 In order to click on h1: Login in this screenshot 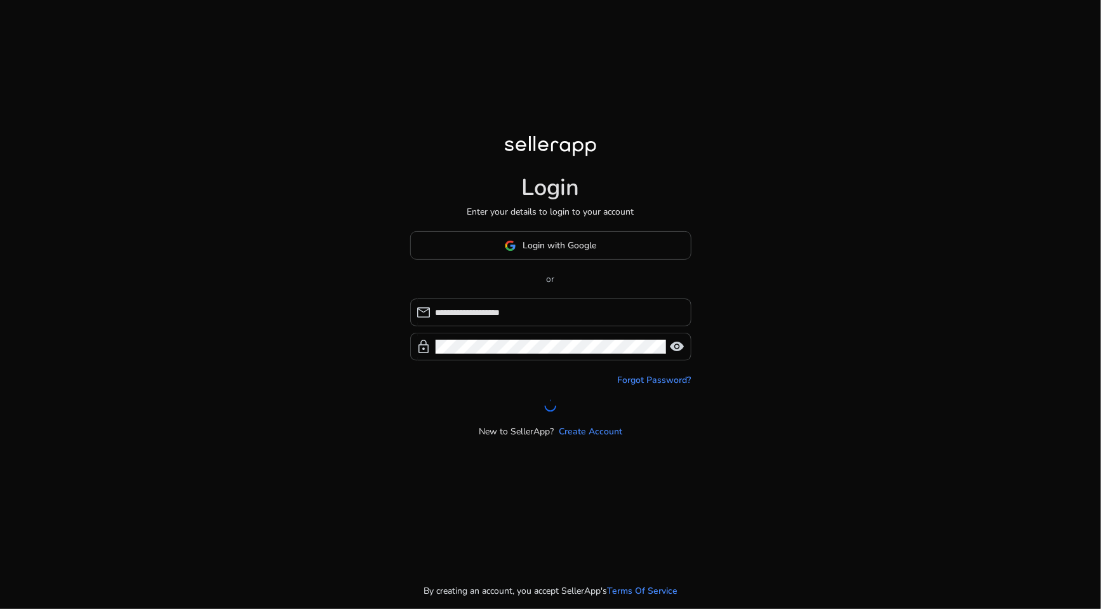, I will do `click(551, 187)`.